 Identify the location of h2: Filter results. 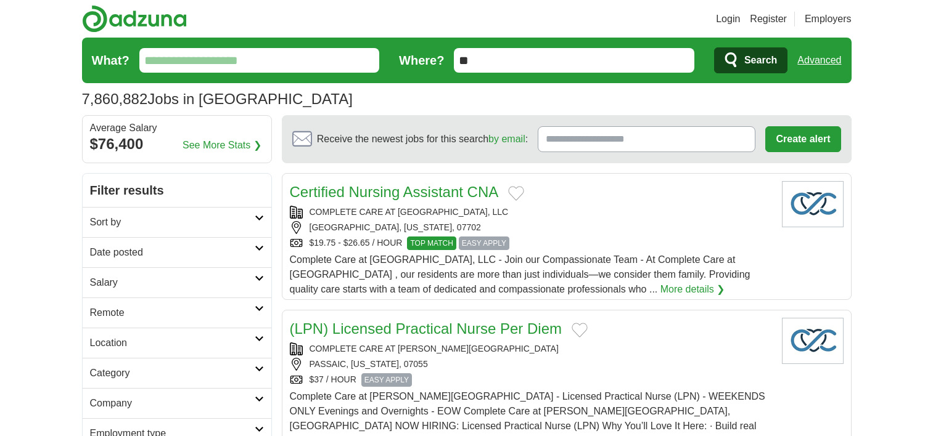
(177, 190).